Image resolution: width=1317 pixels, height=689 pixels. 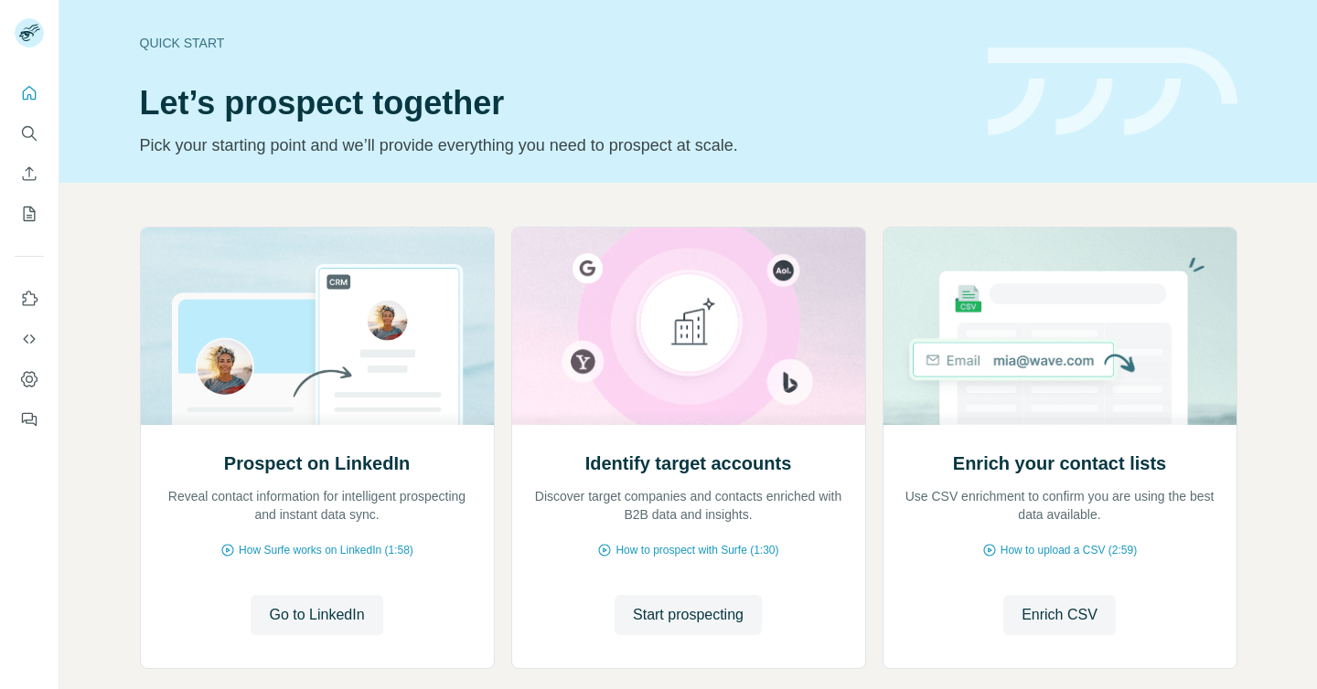 I want to click on img: Identify target accounts, so click(x=688, y=326).